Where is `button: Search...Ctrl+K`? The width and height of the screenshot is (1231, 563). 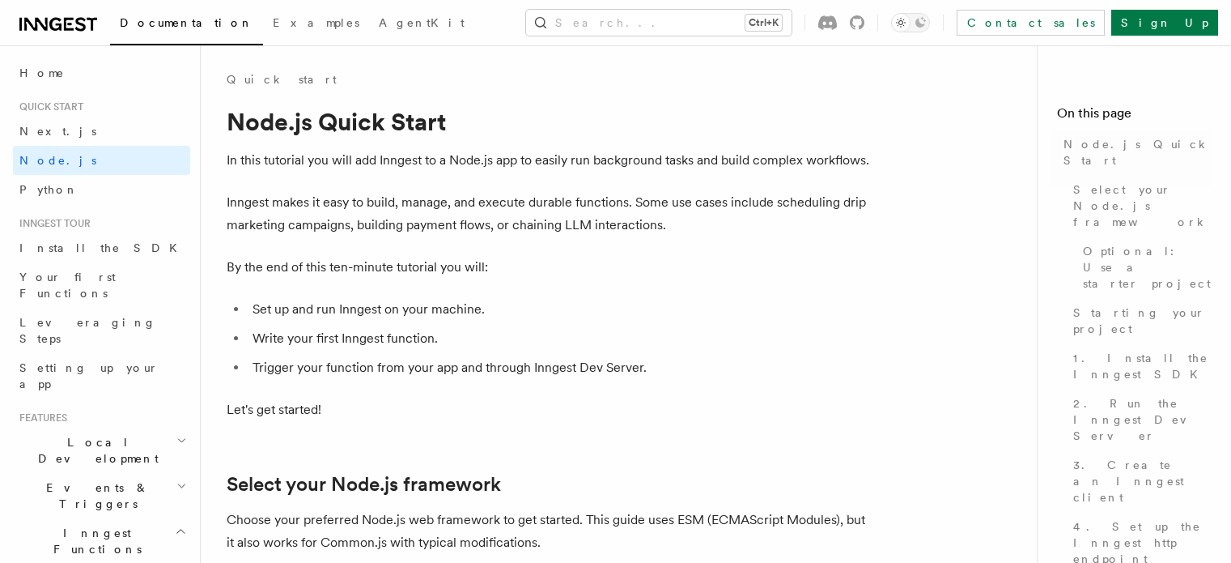
button: Search...Ctrl+K is located at coordinates (659, 23).